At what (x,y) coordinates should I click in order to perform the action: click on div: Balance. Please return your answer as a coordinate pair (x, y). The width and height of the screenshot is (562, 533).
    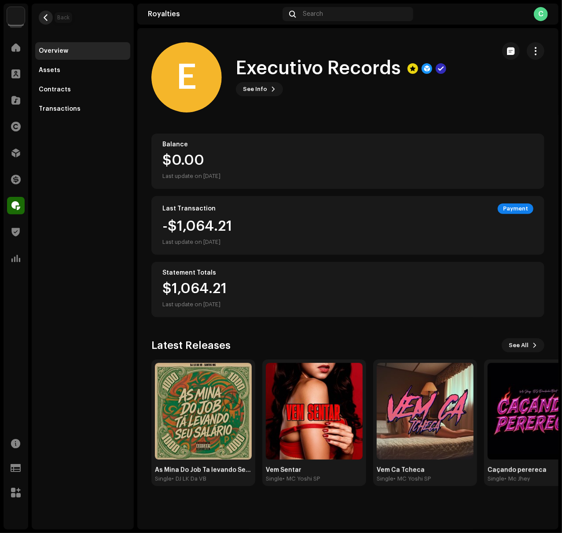
    Looking at the image, I should click on (347, 145).